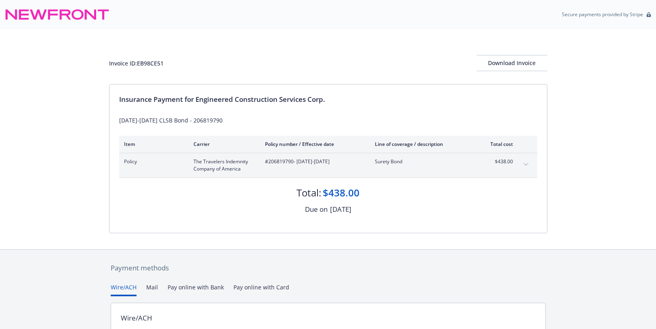 The height and width of the screenshot is (329, 656). What do you see at coordinates (498, 144) in the screenshot?
I see `div: Total cost` at bounding box center [498, 144].